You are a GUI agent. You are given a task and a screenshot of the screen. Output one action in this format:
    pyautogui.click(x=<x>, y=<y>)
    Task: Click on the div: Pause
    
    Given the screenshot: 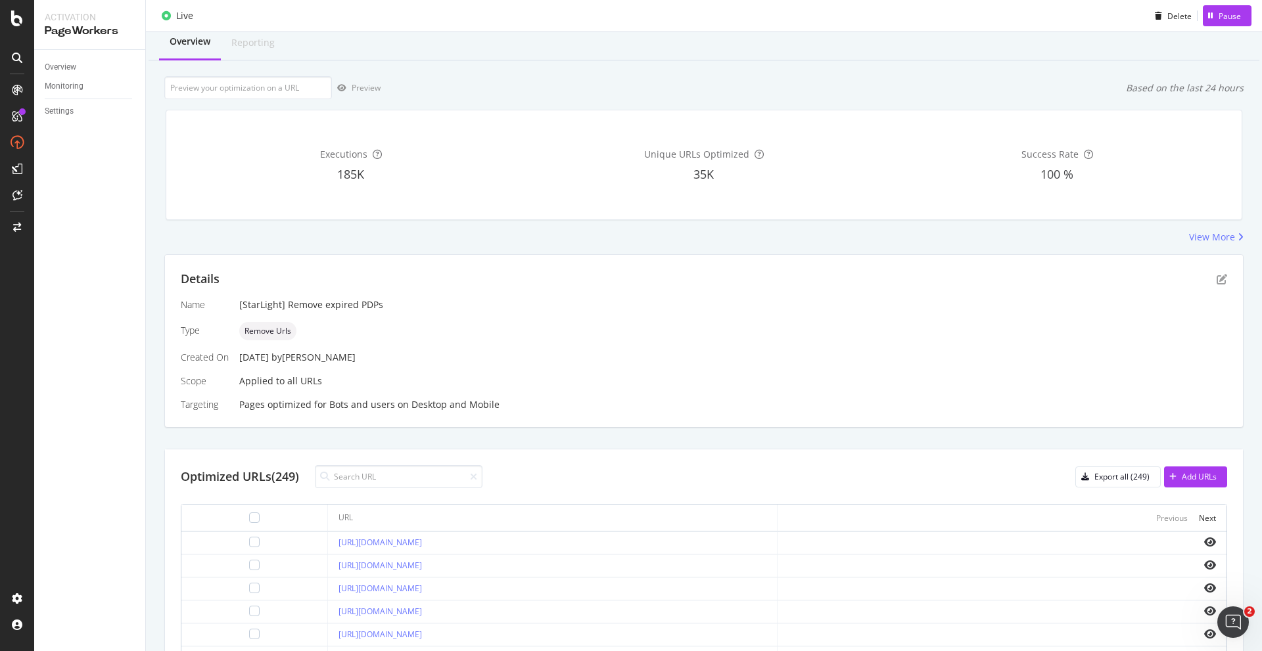 What is the action you would take?
    pyautogui.click(x=1229, y=15)
    